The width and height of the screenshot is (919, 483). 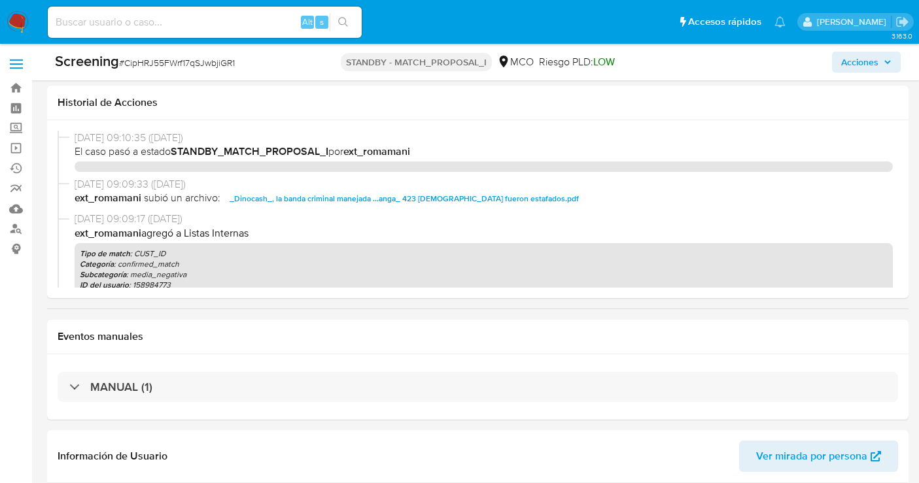 What do you see at coordinates (87, 61) in the screenshot?
I see `b: Screening` at bounding box center [87, 61].